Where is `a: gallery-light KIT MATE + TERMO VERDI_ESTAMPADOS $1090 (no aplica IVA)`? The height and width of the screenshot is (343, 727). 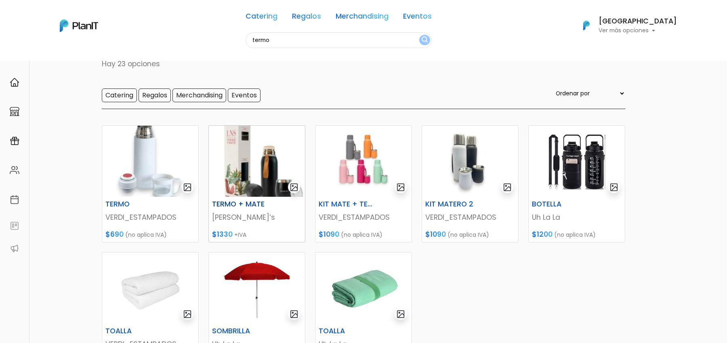 a: gallery-light KIT MATE + TERMO VERDI_ESTAMPADOS $1090 (no aplica IVA) is located at coordinates (364, 184).